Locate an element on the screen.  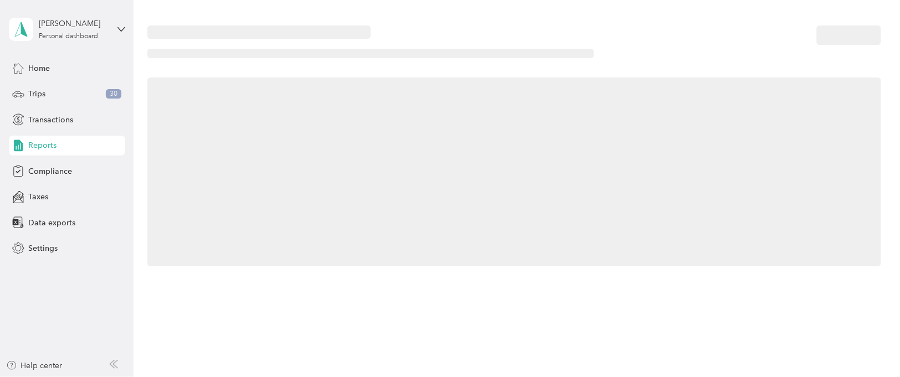
span: Reports is located at coordinates (42, 145).